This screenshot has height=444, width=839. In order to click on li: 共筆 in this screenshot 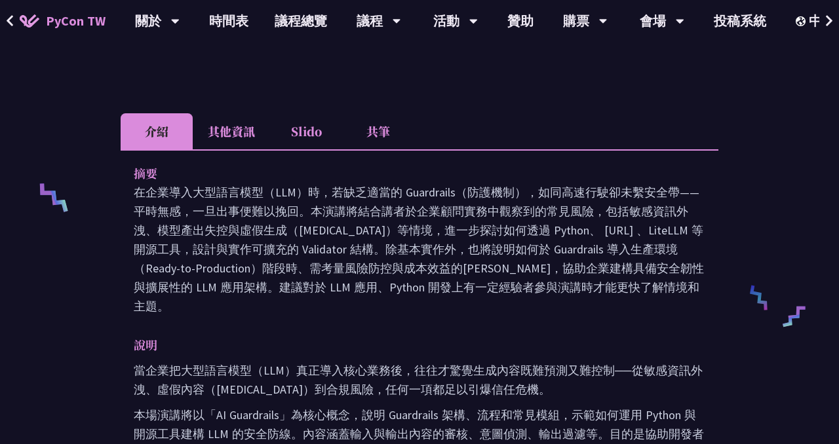, I will do `click(378, 131)`.